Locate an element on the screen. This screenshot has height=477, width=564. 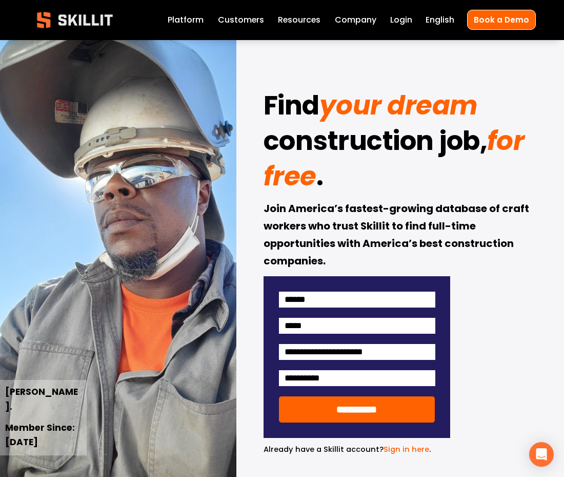
div: Open Intercom Messenger is located at coordinates (542, 454).